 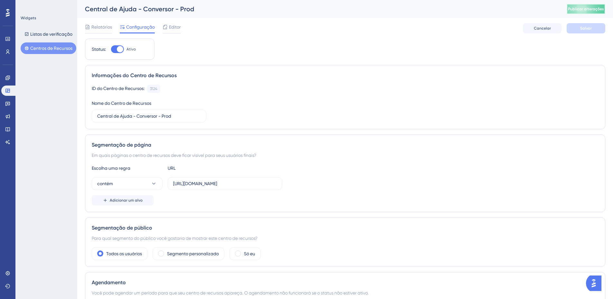 I want to click on font: Você pode agendar um período para que seu centro de recursos apareça. O agendamento não funcionar..., so click(x=230, y=293).